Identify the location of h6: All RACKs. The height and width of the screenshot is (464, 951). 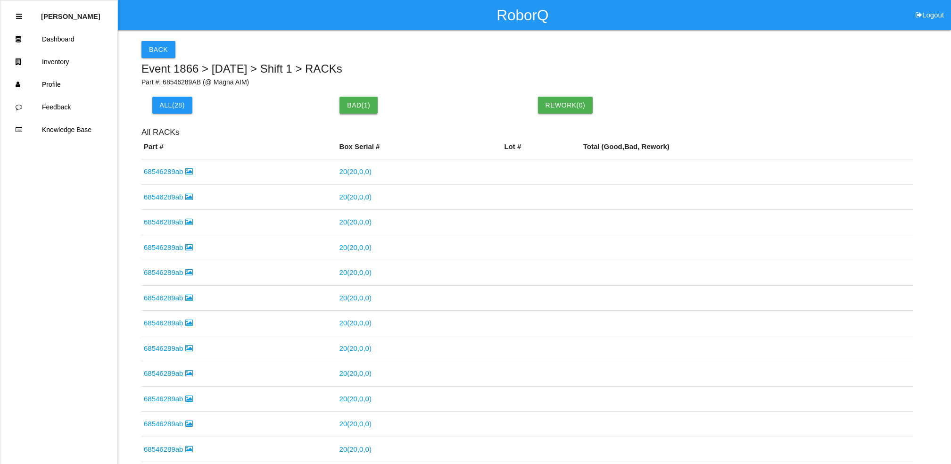
(527, 132).